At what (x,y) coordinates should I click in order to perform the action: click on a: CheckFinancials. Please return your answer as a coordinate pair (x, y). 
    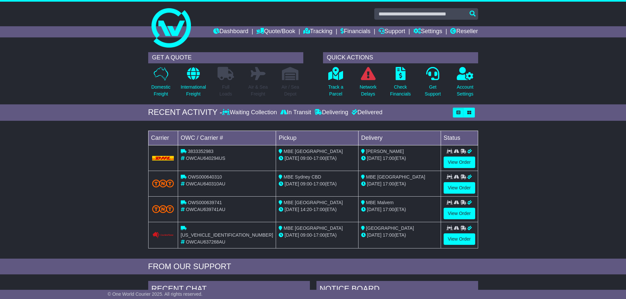
    Looking at the image, I should click on (400, 84).